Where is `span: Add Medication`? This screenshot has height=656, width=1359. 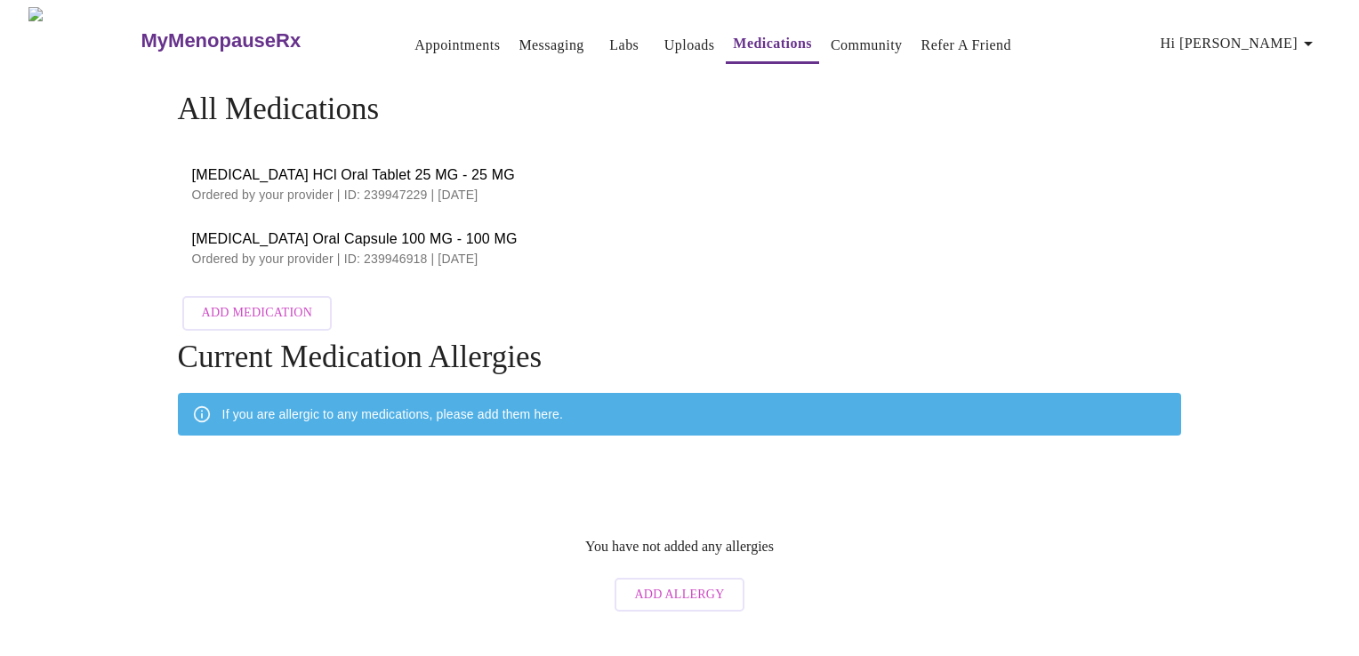
span: Add Medication is located at coordinates (257, 313).